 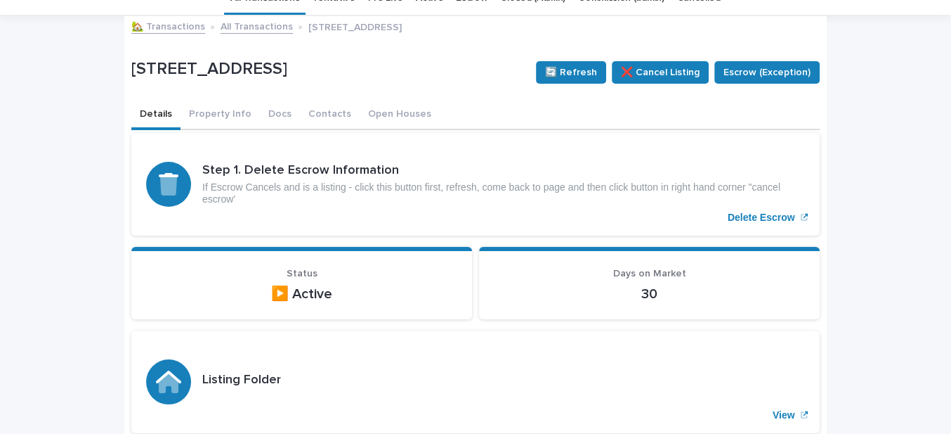 I want to click on button: ❌ Cancel Listing, so click(x=661, y=72).